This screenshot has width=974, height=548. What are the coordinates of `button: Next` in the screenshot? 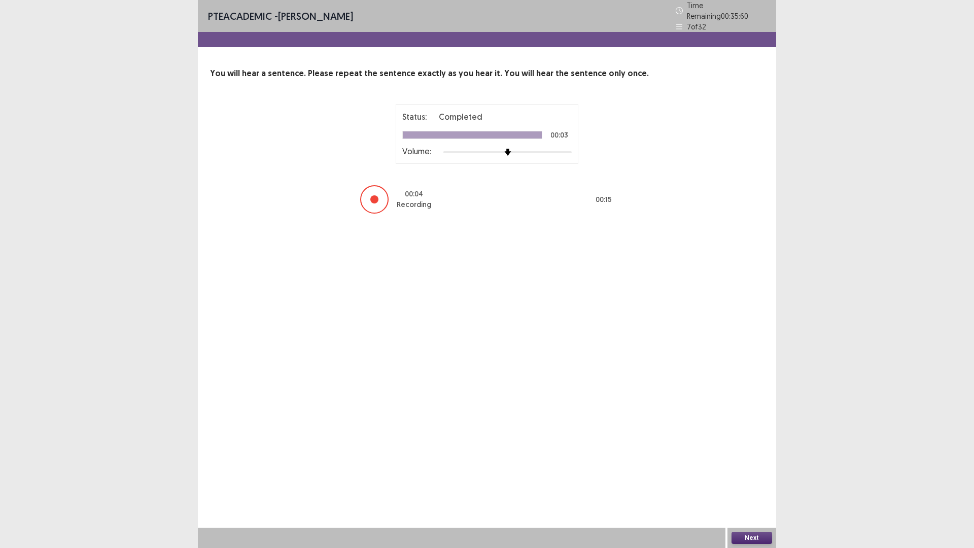 It's located at (752, 538).